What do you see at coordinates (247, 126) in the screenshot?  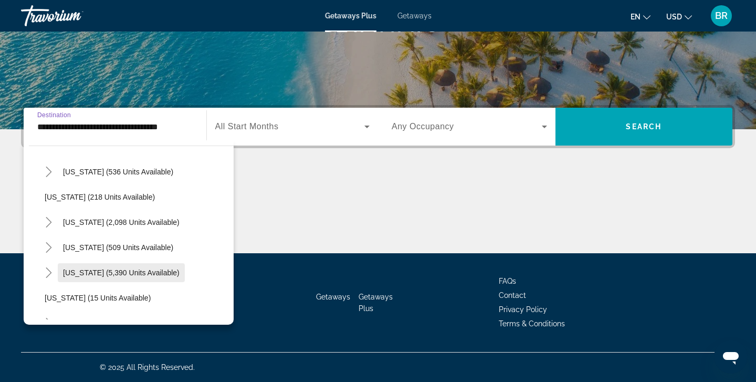 I see `span: All Start Months` at bounding box center [247, 126].